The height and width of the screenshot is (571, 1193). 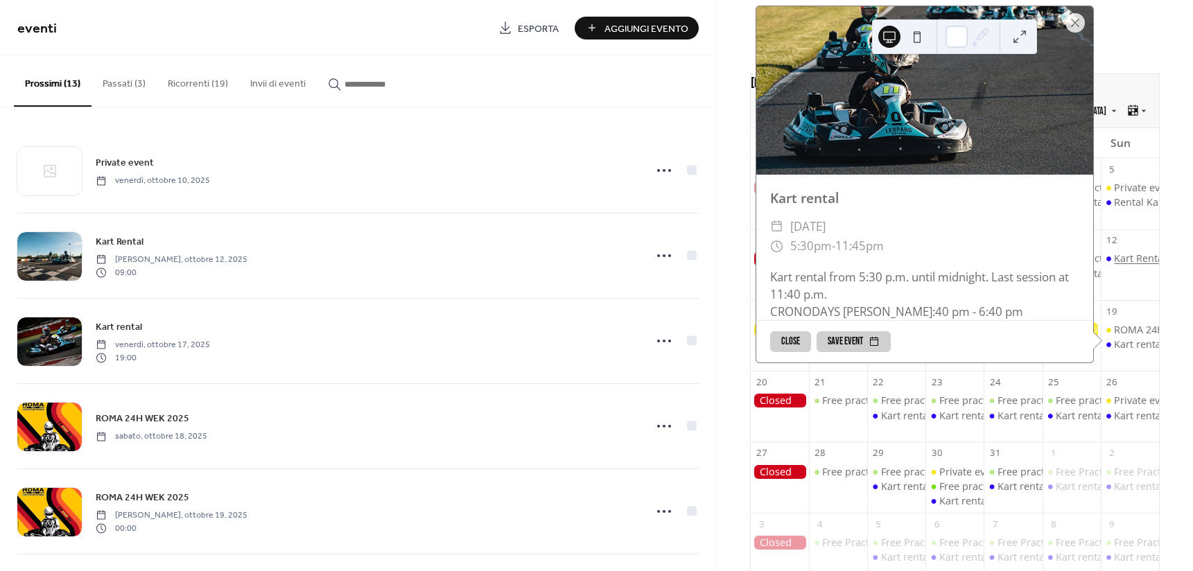 What do you see at coordinates (1130, 202) in the screenshot?
I see `div: Rental Kart` at bounding box center [1130, 202].